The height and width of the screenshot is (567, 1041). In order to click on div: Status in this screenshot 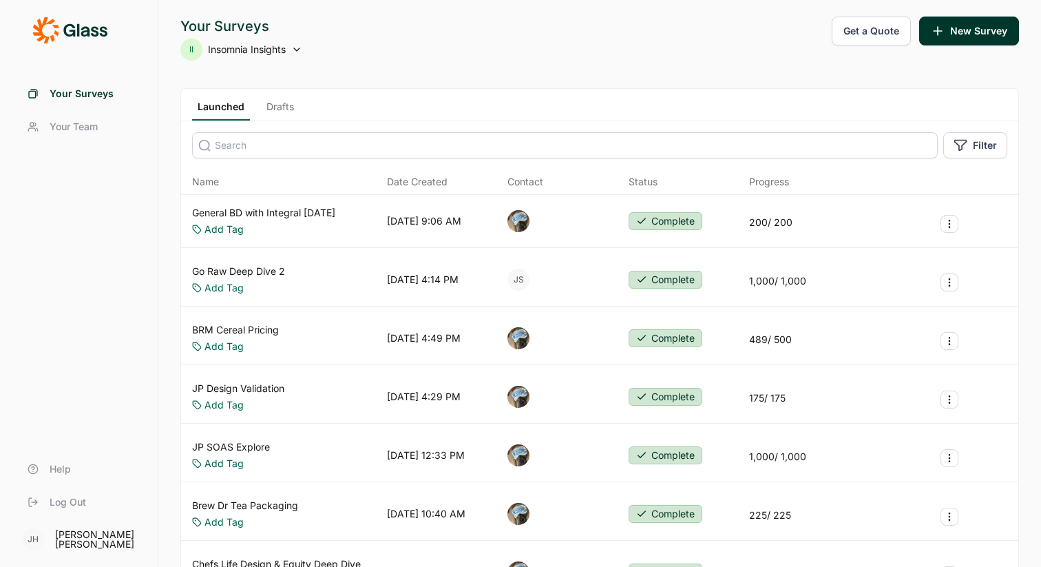, I will do `click(643, 182)`.